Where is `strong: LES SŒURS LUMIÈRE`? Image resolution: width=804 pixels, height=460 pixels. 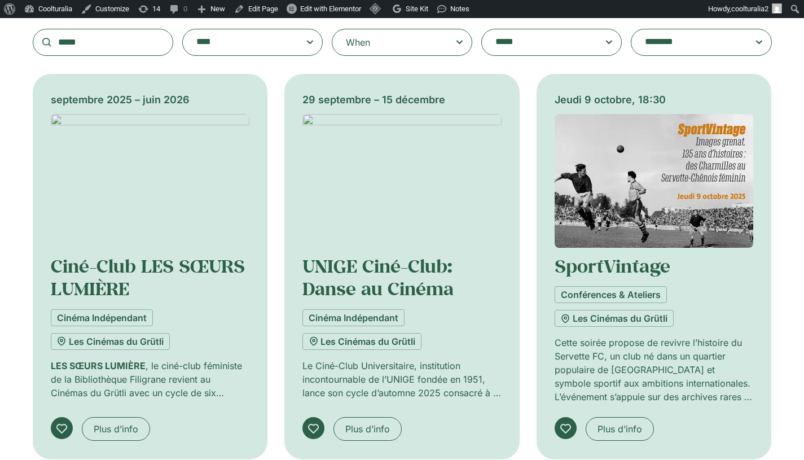 strong: LES SŒURS LUMIÈRE is located at coordinates (98, 366).